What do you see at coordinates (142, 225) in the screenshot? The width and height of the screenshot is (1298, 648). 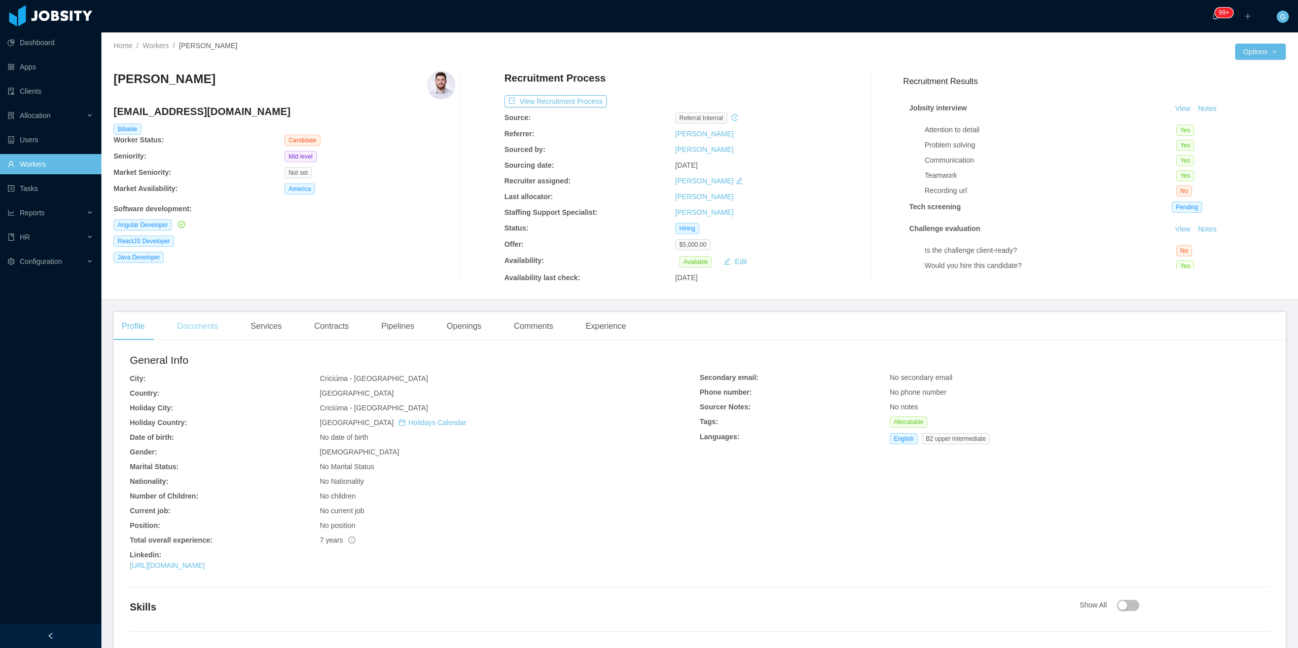 I see `span: Angular Developer` at bounding box center [142, 225].